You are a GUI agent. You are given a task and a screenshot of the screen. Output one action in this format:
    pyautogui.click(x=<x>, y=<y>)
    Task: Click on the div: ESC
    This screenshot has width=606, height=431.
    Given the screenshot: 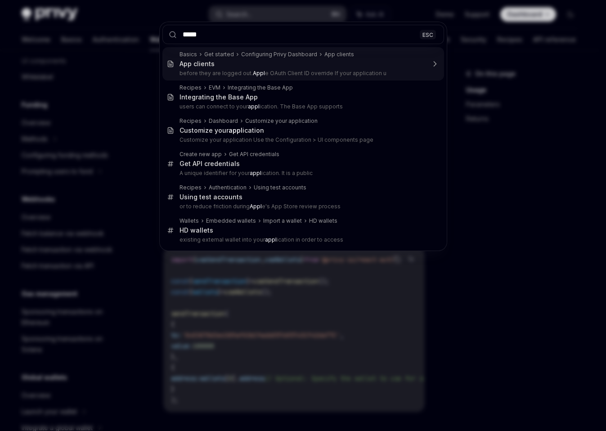 What is the action you would take?
    pyautogui.click(x=428, y=34)
    